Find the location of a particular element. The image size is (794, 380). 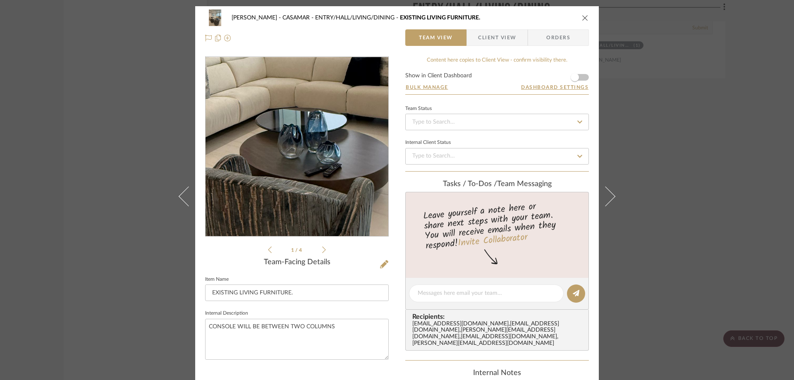

label: Internal Description is located at coordinates (227, 314).